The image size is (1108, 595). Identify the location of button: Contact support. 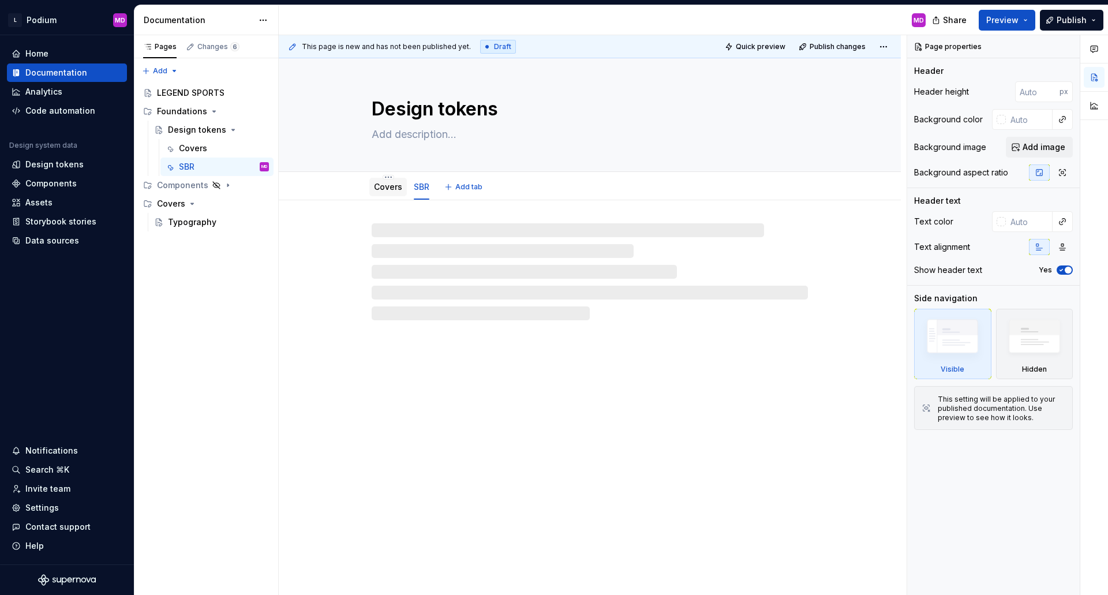
(67, 527).